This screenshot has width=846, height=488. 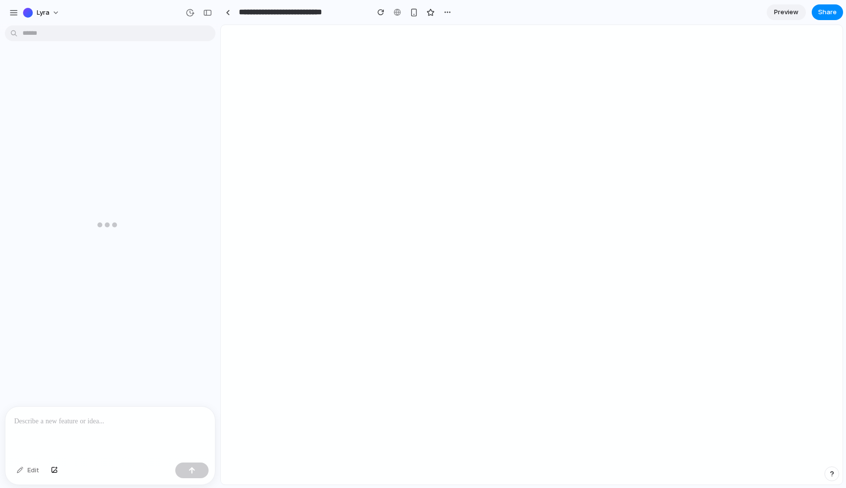 I want to click on span: Share, so click(x=828, y=12).